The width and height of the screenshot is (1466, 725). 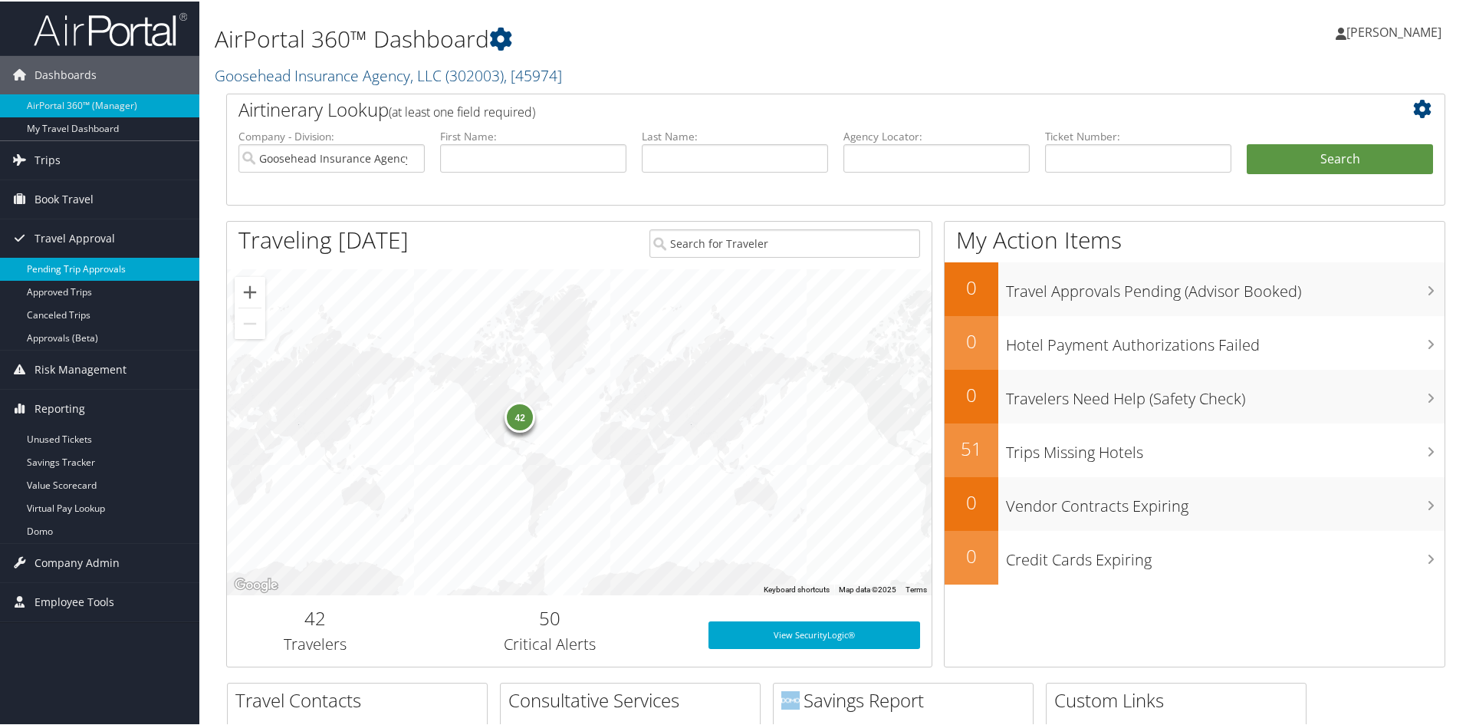 What do you see at coordinates (475, 74) in the screenshot?
I see `span: ( 302003 )` at bounding box center [475, 74].